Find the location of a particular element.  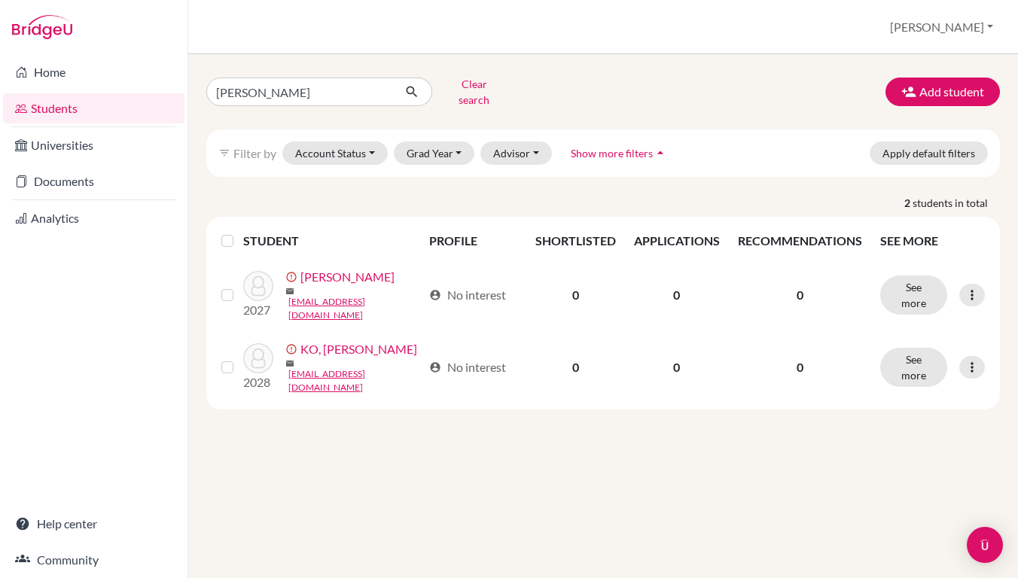

button: Add student is located at coordinates (943, 92).